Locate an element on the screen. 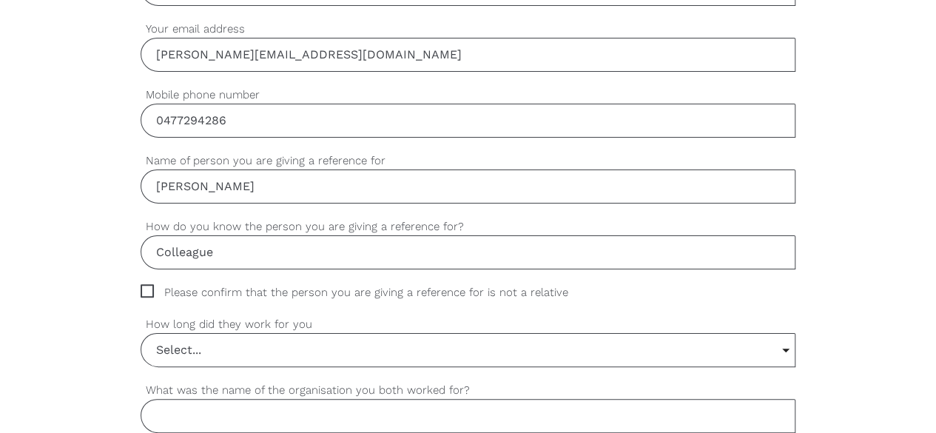 This screenshot has width=936, height=433. label: How long did they work for you is located at coordinates (468, 324).